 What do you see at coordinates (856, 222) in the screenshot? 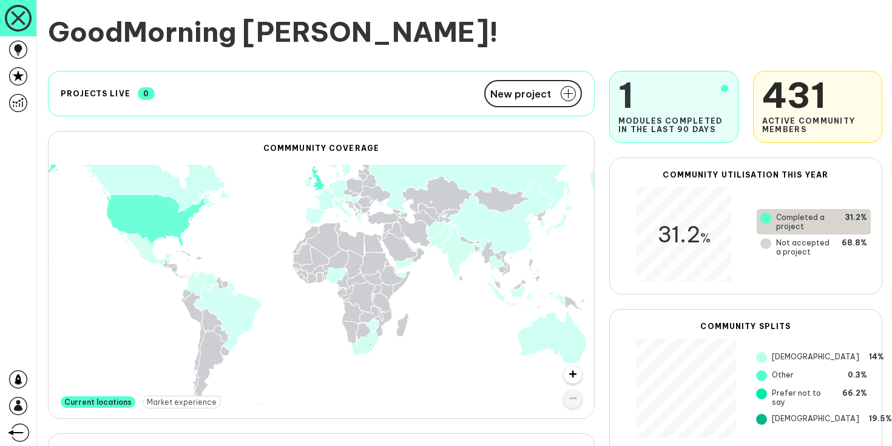
I see `span: 31.2%` at bounding box center [856, 222].